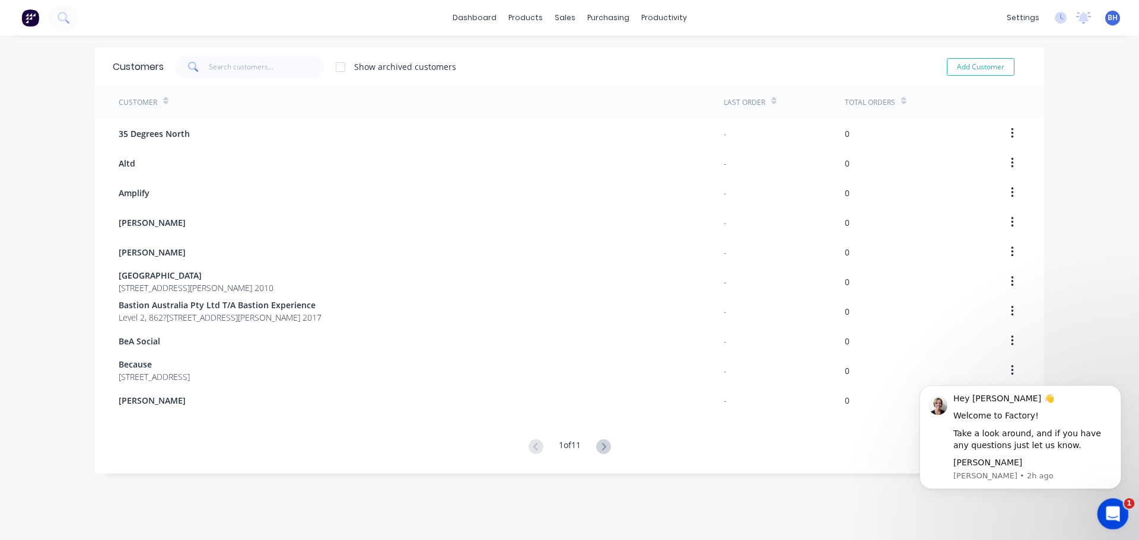 Image resolution: width=1139 pixels, height=540 pixels. What do you see at coordinates (220, 305) in the screenshot?
I see `span: Bastion Australia Pty Ltd T/A Bastion Experience` at bounding box center [220, 305].